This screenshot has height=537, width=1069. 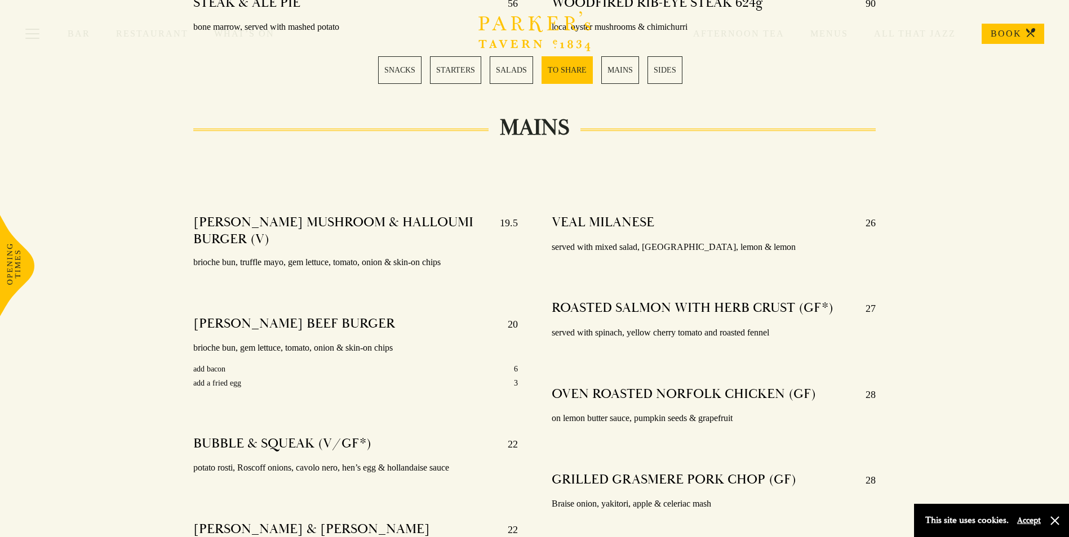 What do you see at coordinates (455, 70) in the screenshot?
I see `a: 2 / 6` at bounding box center [455, 70].